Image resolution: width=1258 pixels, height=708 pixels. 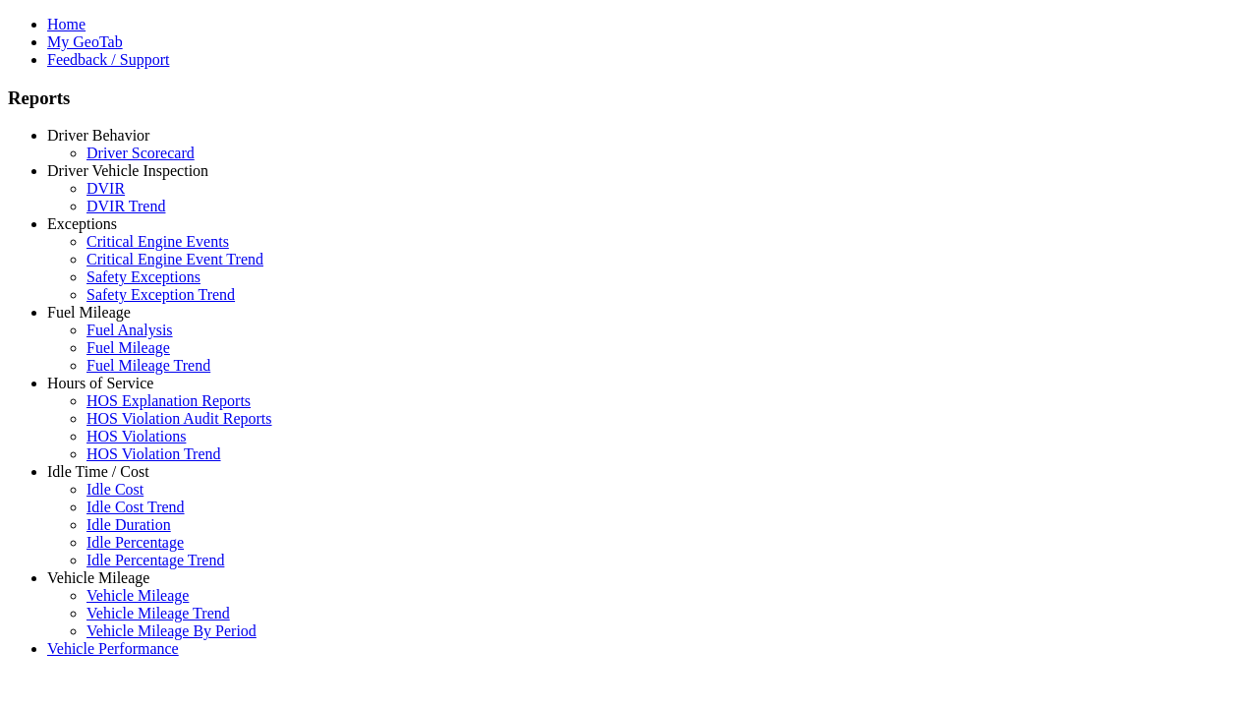 What do you see at coordinates (108, 59) in the screenshot?
I see `a: Feedback / Support` at bounding box center [108, 59].